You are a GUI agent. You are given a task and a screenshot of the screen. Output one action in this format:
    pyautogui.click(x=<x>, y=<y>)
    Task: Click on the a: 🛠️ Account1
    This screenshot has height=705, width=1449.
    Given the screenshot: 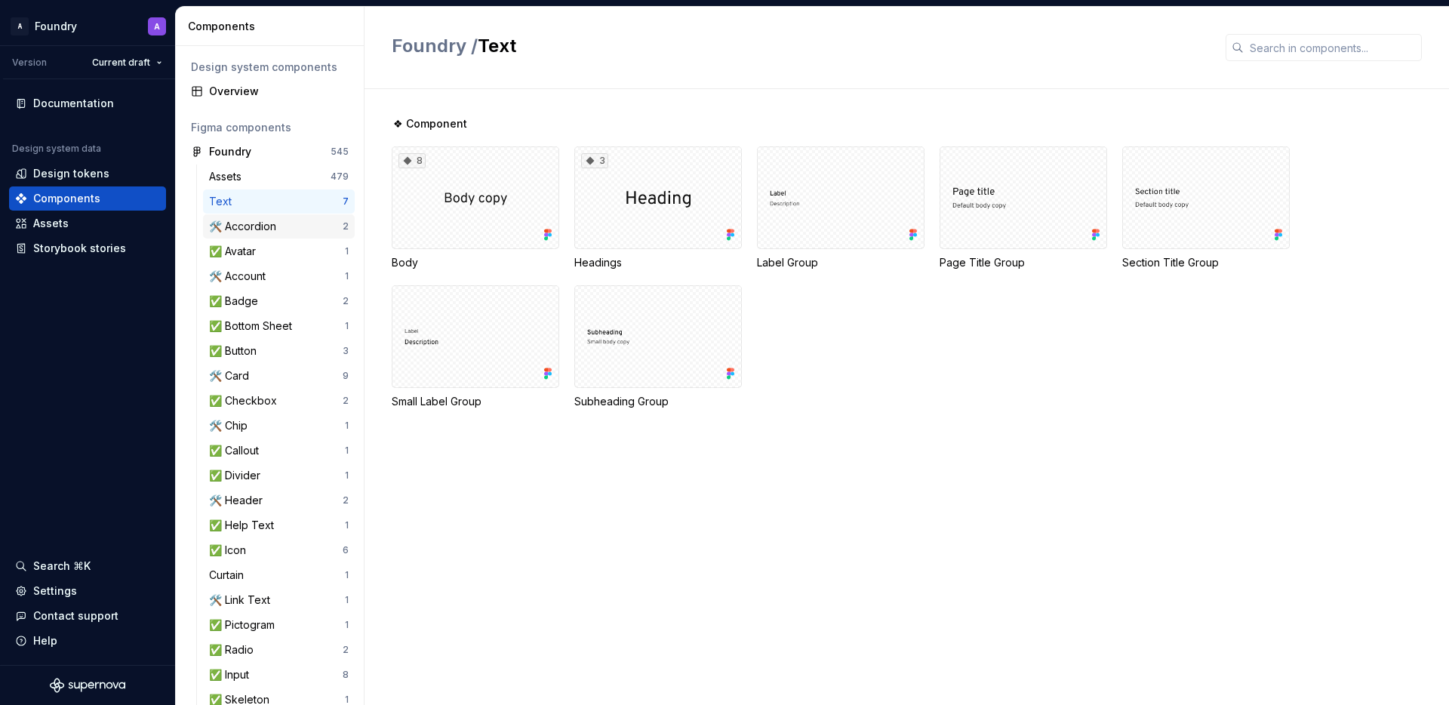 What is the action you would take?
    pyautogui.click(x=279, y=276)
    